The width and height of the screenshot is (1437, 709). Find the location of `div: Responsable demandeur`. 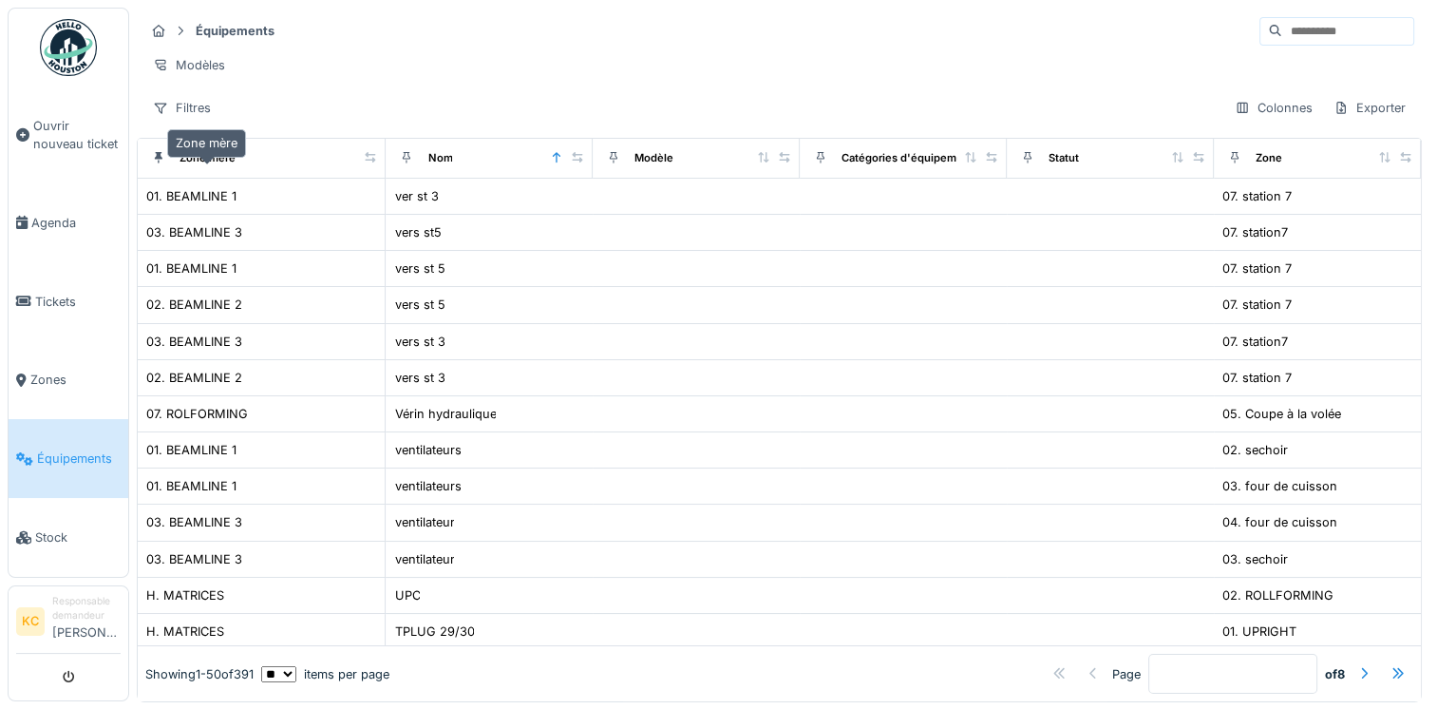

div: Responsable demandeur is located at coordinates (86, 608).